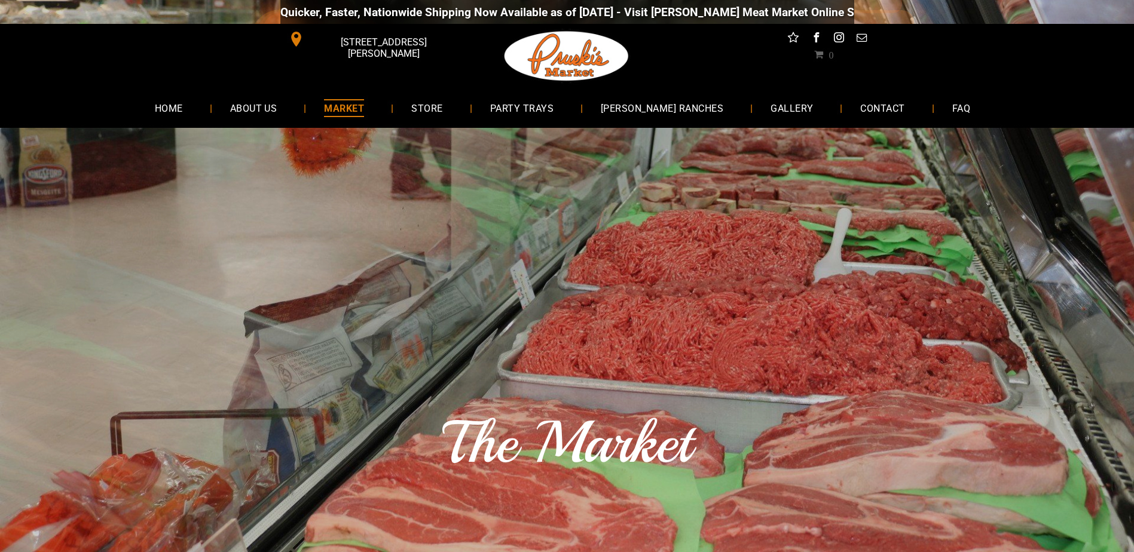  Describe the element at coordinates (427, 108) in the screenshot. I see `a: STORE` at that location.